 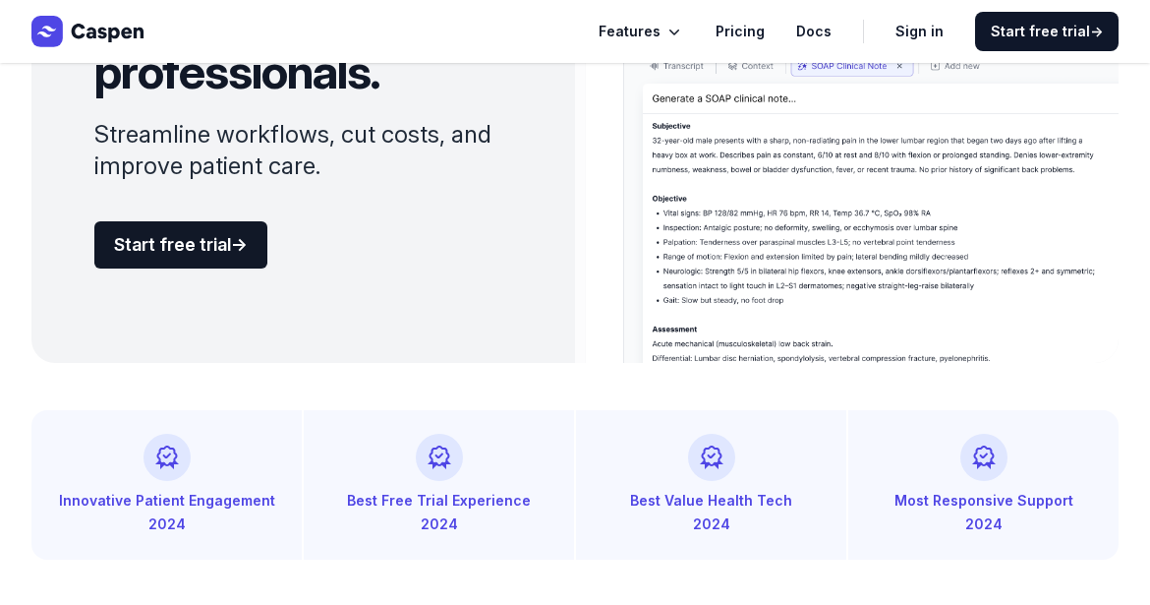 What do you see at coordinates (166, 500) in the screenshot?
I see `div: Innovative Patient Engagement` at bounding box center [166, 500].